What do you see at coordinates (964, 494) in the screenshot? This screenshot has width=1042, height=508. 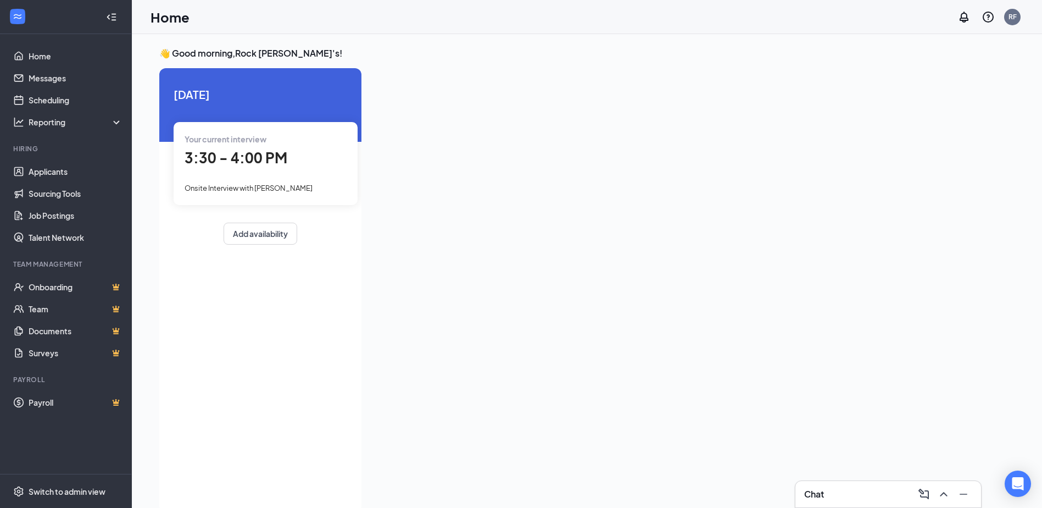 I see `svg: Minimize` at bounding box center [964, 494].